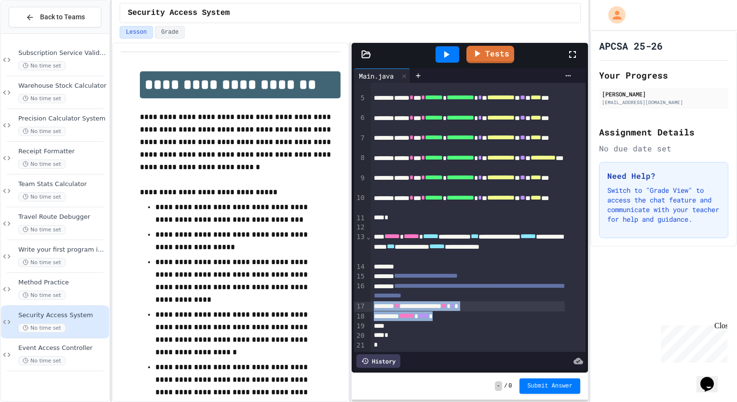 This screenshot has width=737, height=402. Describe the element at coordinates (631, 46) in the screenshot. I see `h1: APCSA 25-26` at that location.